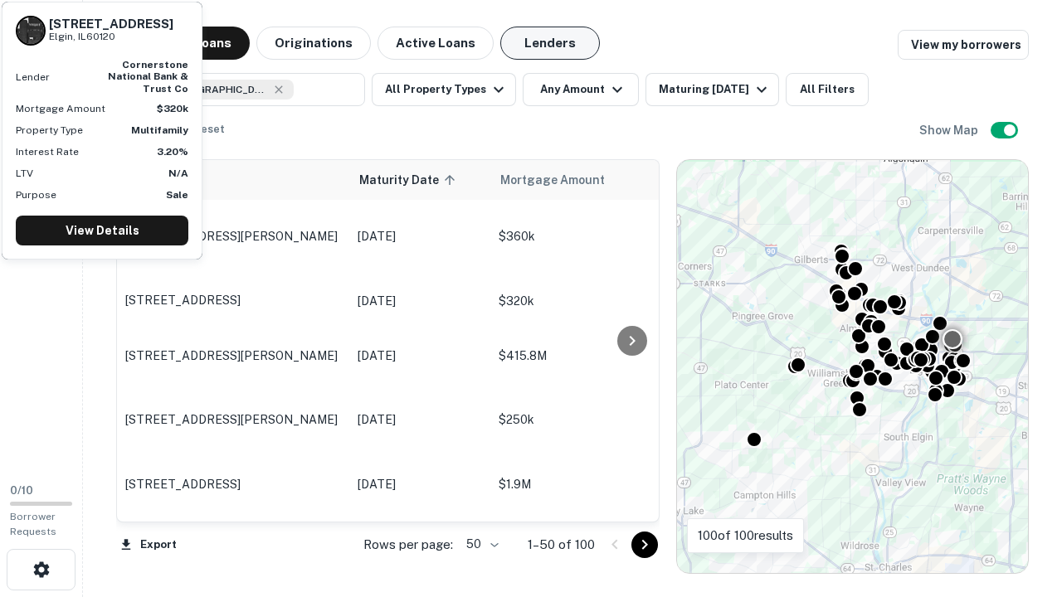 The height and width of the screenshot is (597, 1062). Describe the element at coordinates (827, 90) in the screenshot. I see `button: All Filters` at that location.